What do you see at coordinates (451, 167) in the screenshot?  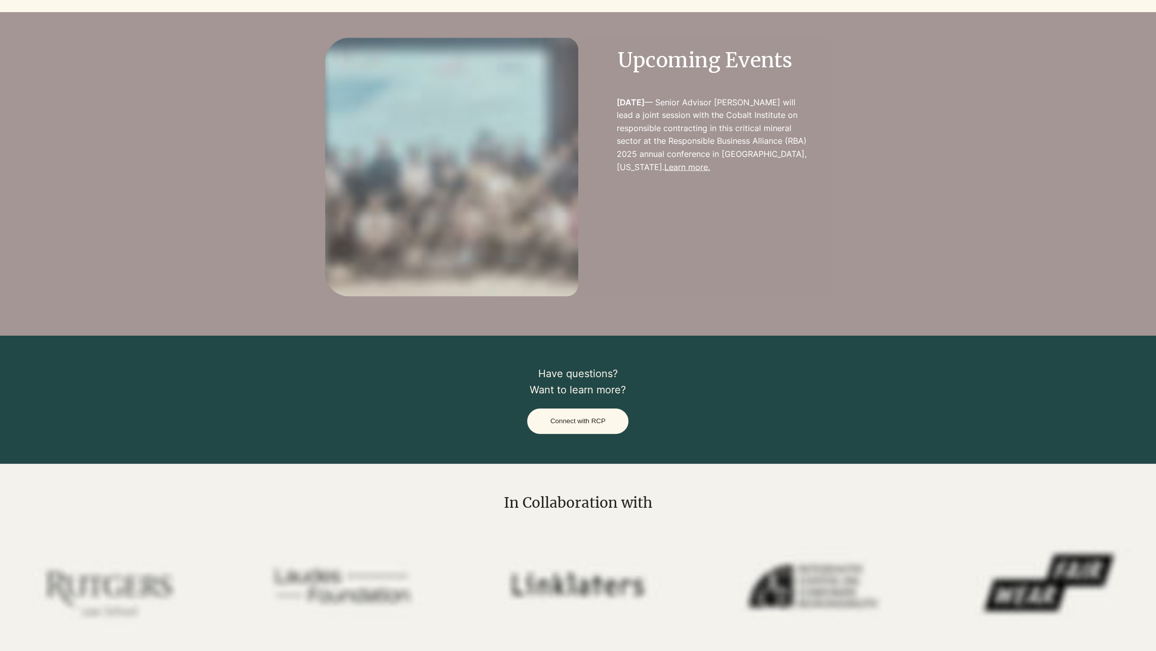 I see `img: WhatsApp Image 2024-11-05 at 03.21_edited.jpg` at bounding box center [451, 167].